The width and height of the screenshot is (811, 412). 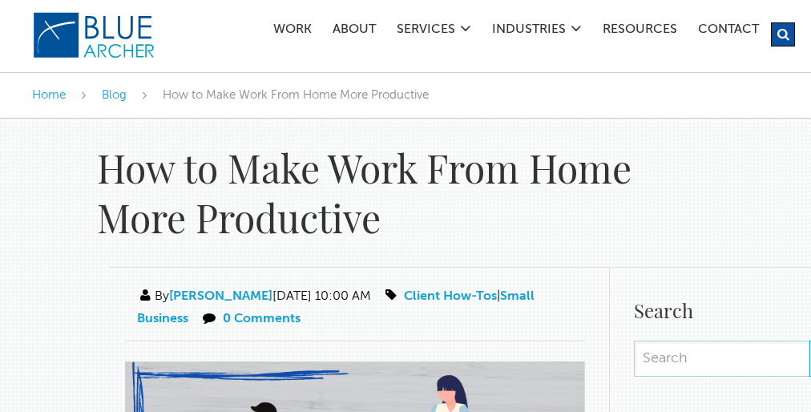 I want to click on a: Home, so click(x=49, y=95).